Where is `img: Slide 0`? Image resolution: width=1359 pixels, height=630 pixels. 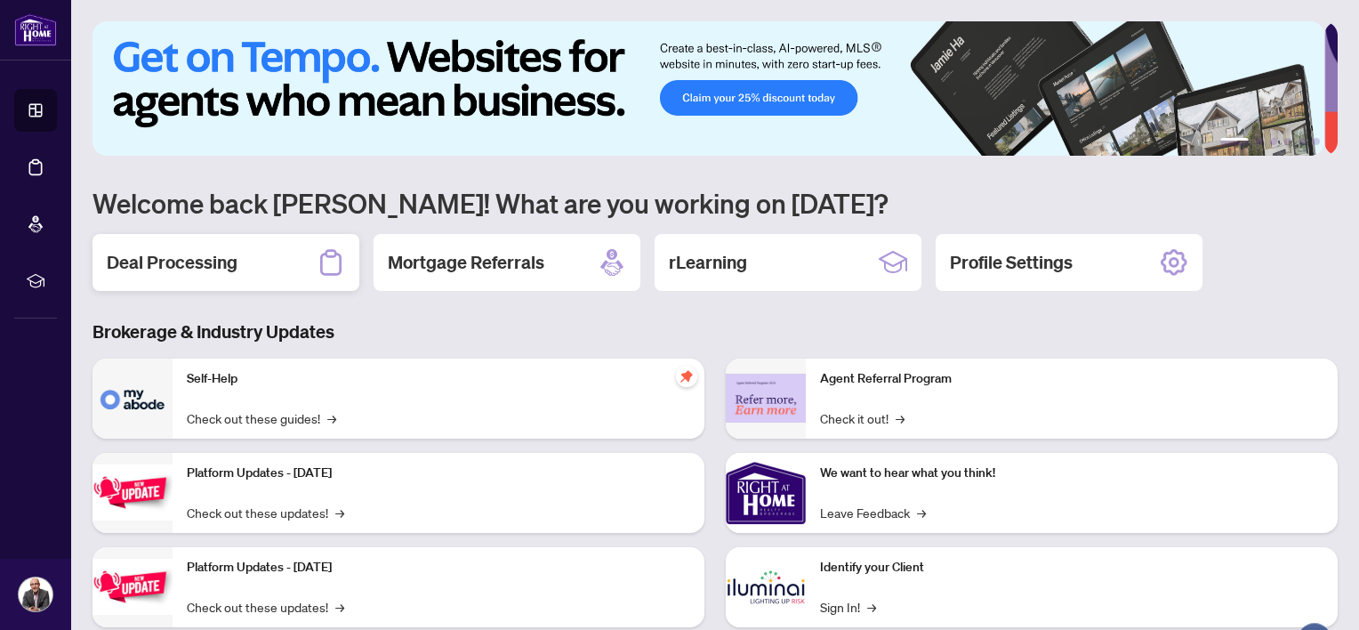
img: Slide 0 is located at coordinates (708, 88).